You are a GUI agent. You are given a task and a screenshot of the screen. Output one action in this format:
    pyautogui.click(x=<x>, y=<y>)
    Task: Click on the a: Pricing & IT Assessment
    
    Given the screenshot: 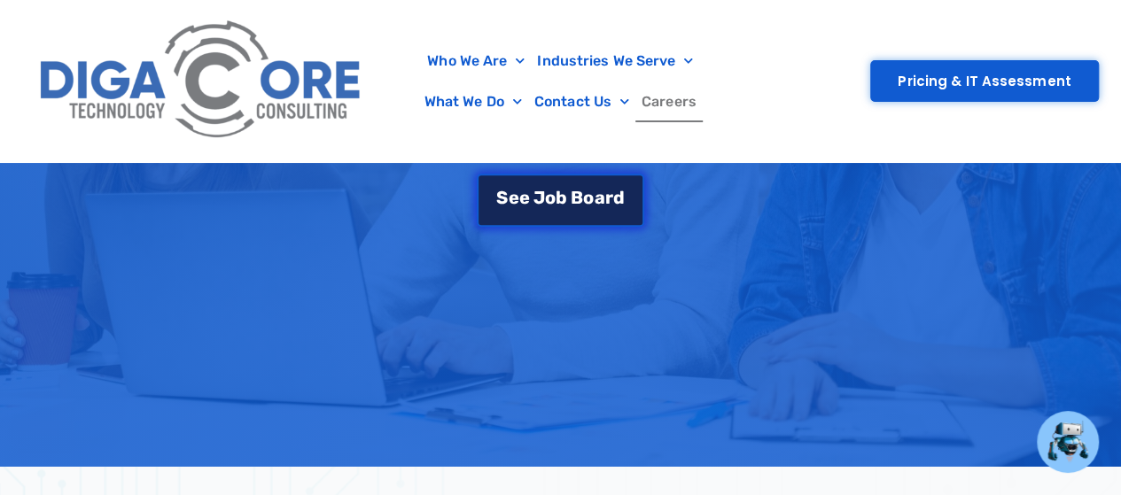 What is the action you would take?
    pyautogui.click(x=983, y=81)
    